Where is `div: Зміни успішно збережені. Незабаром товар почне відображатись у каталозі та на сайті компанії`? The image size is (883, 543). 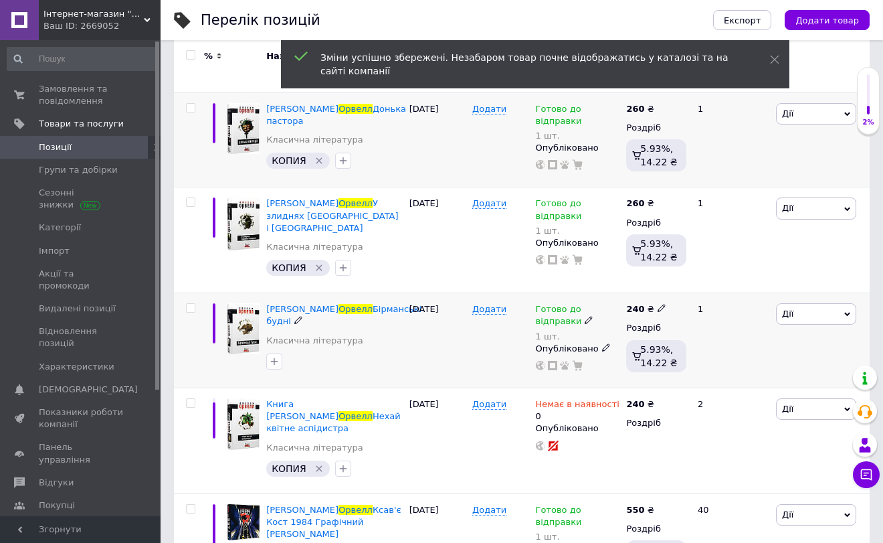
div: Зміни успішно збережені. Незабаром товар почне відображатись у каталозі та на сайті компанії is located at coordinates (529, 64).